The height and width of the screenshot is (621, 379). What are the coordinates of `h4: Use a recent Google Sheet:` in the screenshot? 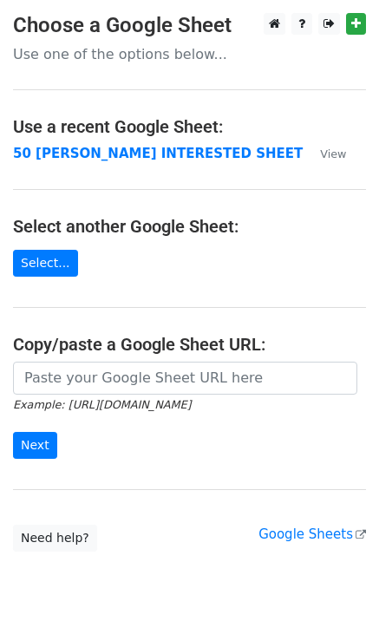 It's located at (189, 127).